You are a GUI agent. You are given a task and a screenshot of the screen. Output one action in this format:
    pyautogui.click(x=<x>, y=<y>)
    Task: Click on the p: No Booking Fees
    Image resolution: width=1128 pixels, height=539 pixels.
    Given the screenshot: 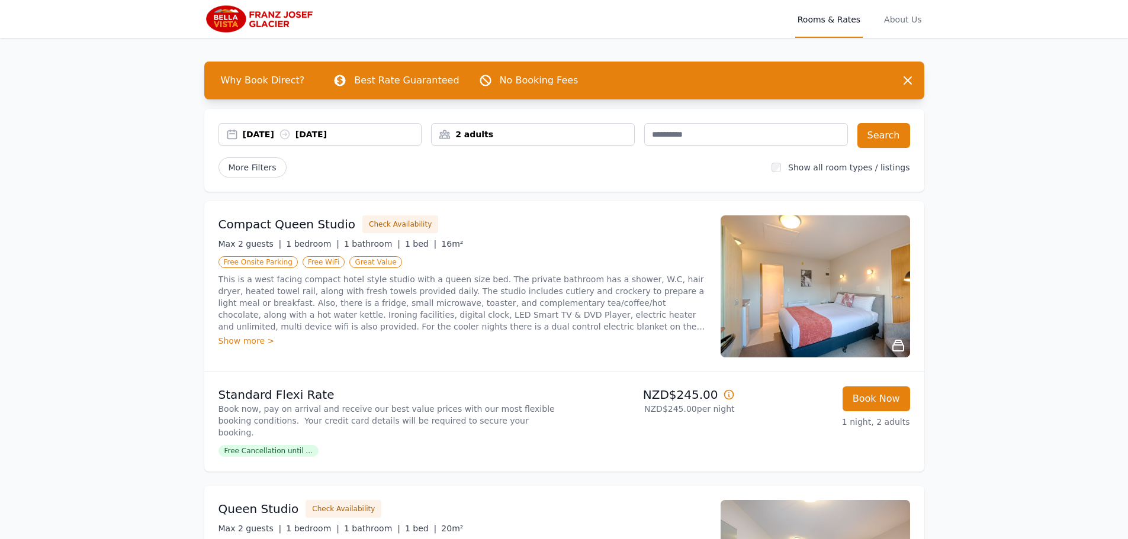 What is the action you would take?
    pyautogui.click(x=539, y=81)
    